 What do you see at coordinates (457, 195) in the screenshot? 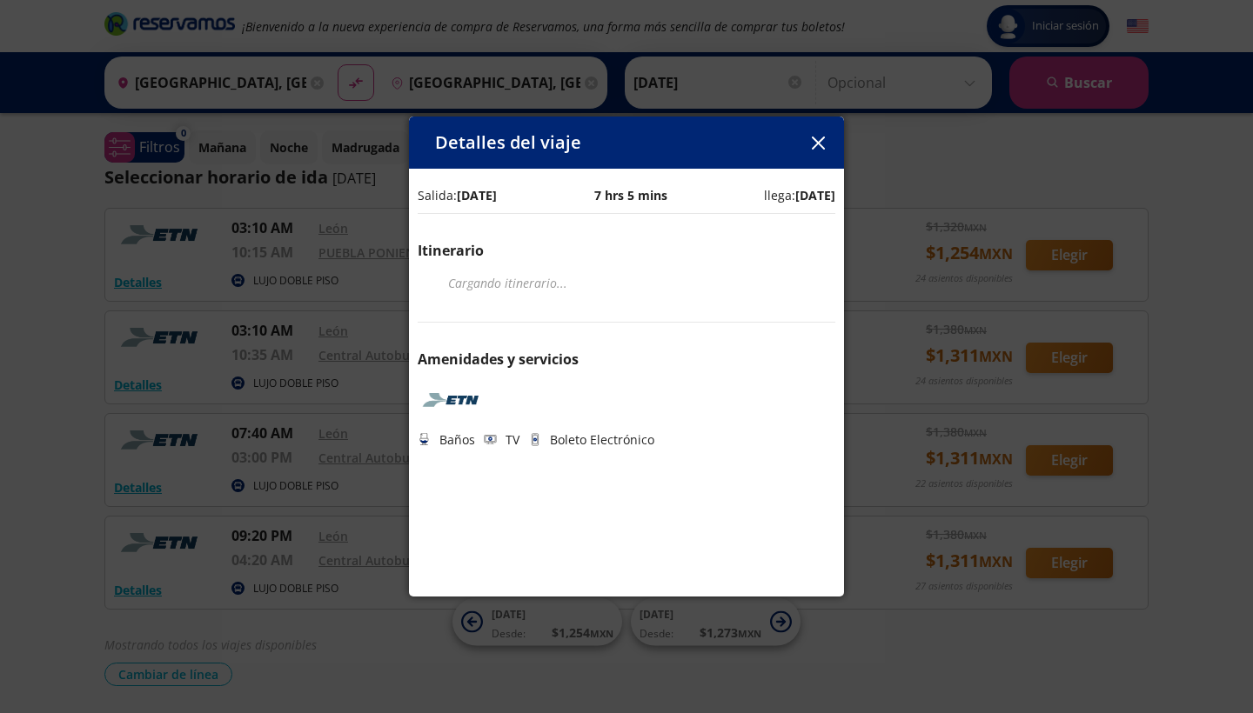
I see `p: Salida:` at bounding box center [457, 195].